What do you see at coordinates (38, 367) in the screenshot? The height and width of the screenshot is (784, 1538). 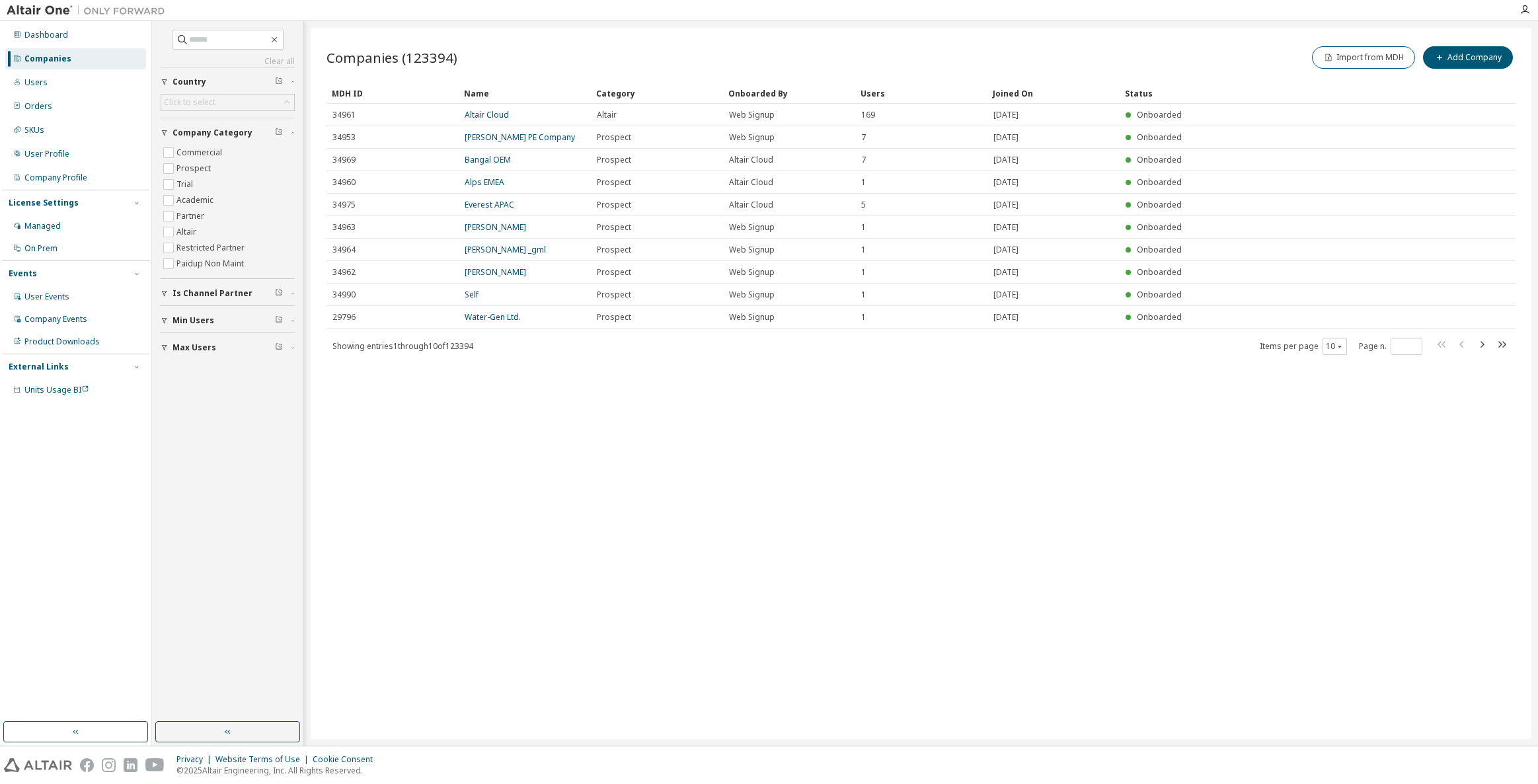 I see `div: External Links` at bounding box center [38, 367].